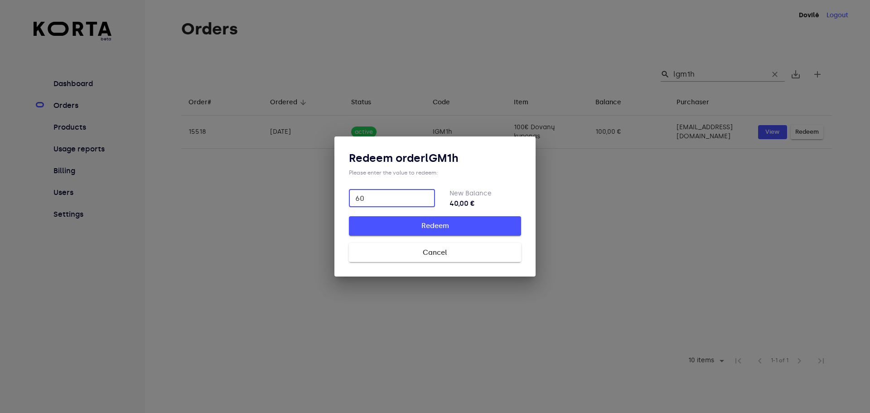 Image resolution: width=870 pixels, height=413 pixels. I want to click on span: Cancel, so click(435, 252).